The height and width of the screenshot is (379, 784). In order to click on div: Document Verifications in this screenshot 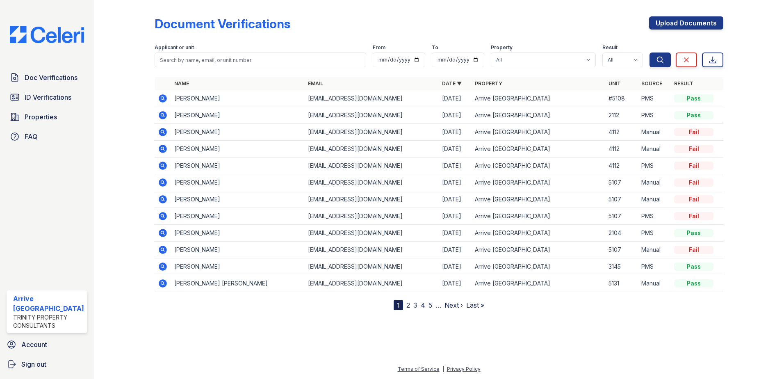, I will do `click(222, 24)`.